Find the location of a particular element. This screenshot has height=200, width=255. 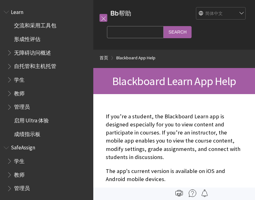

span: 自托管和主机托管 is located at coordinates (35, 65).